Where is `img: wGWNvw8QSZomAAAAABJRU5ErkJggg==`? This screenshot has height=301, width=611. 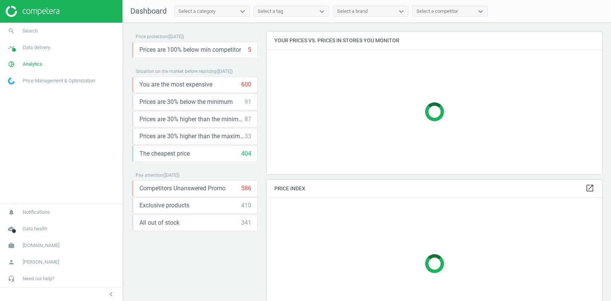
img: wGWNvw8QSZomAAAAABJRU5ErkJggg== is located at coordinates (11, 81).